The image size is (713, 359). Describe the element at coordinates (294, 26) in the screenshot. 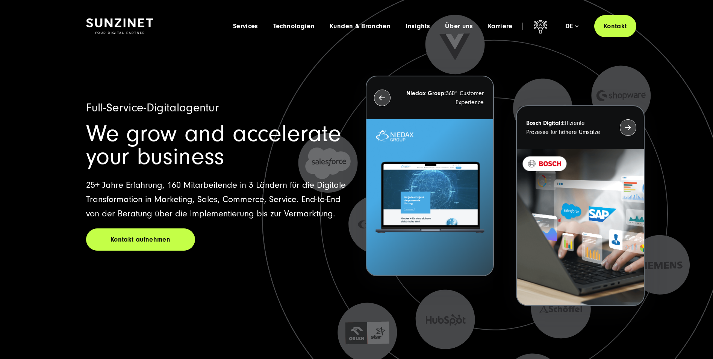

I see `a: Technologien` at that location.